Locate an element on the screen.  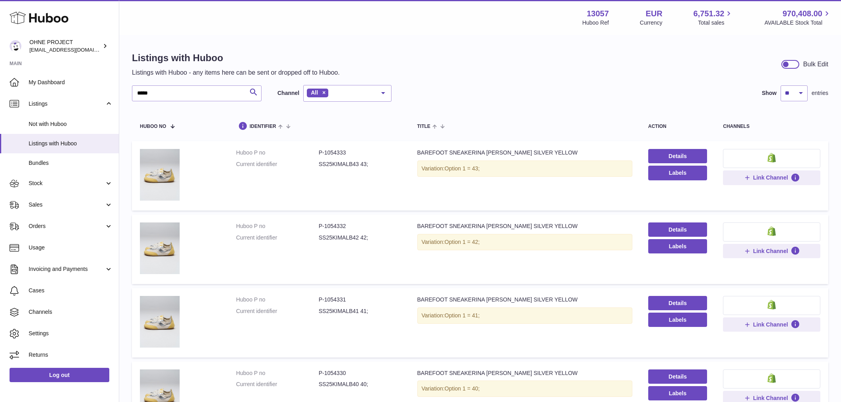
dd: P-1054331 is located at coordinates (360, 300).